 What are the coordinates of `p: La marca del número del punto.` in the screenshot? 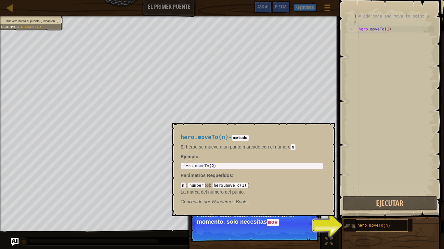 It's located at (252, 192).